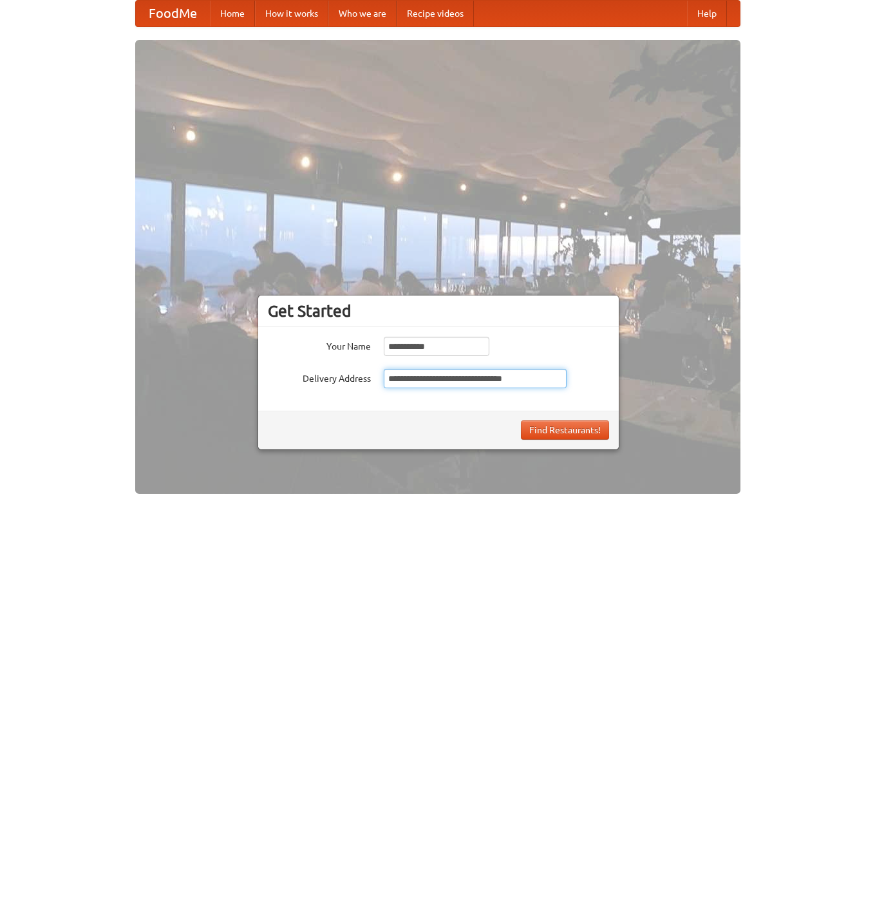  Describe the element at coordinates (435, 14) in the screenshot. I see `a: Recipe videos` at that location.